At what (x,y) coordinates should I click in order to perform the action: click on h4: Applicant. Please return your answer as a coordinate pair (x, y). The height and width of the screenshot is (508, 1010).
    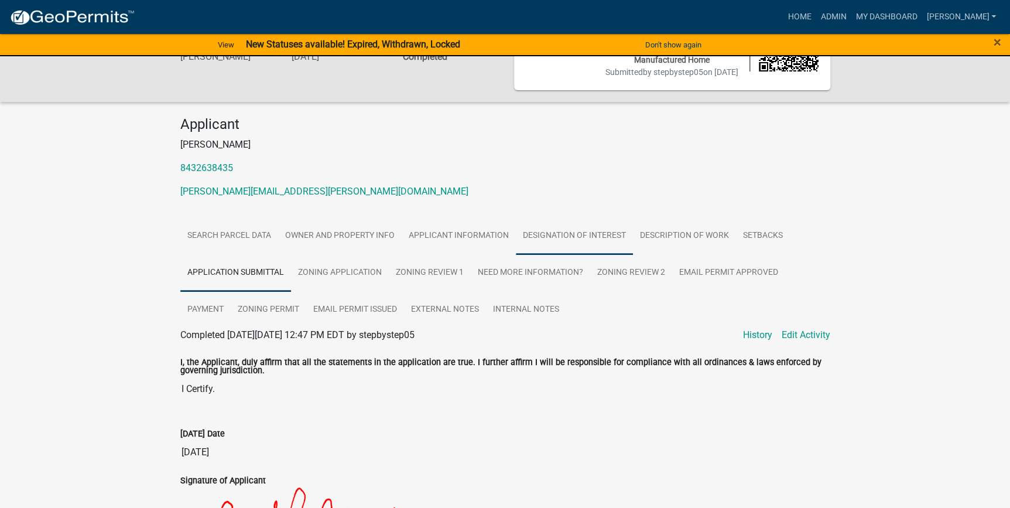
    Looking at the image, I should click on (505, 124).